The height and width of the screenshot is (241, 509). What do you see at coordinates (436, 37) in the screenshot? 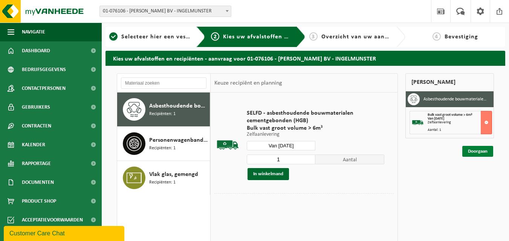
I see `span: 4` at bounding box center [436, 37].